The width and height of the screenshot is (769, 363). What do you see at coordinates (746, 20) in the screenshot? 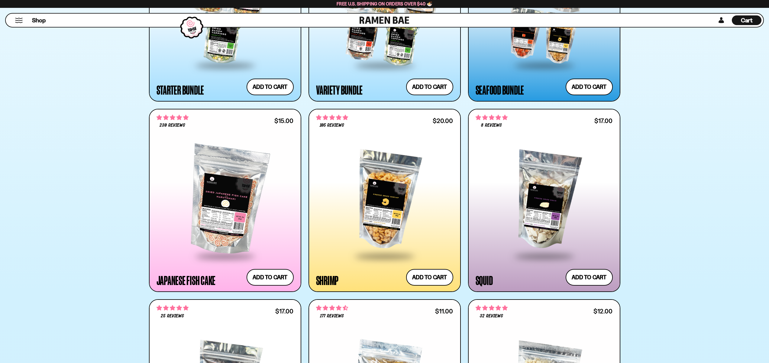
I see `div: Cart` at bounding box center [746, 20].